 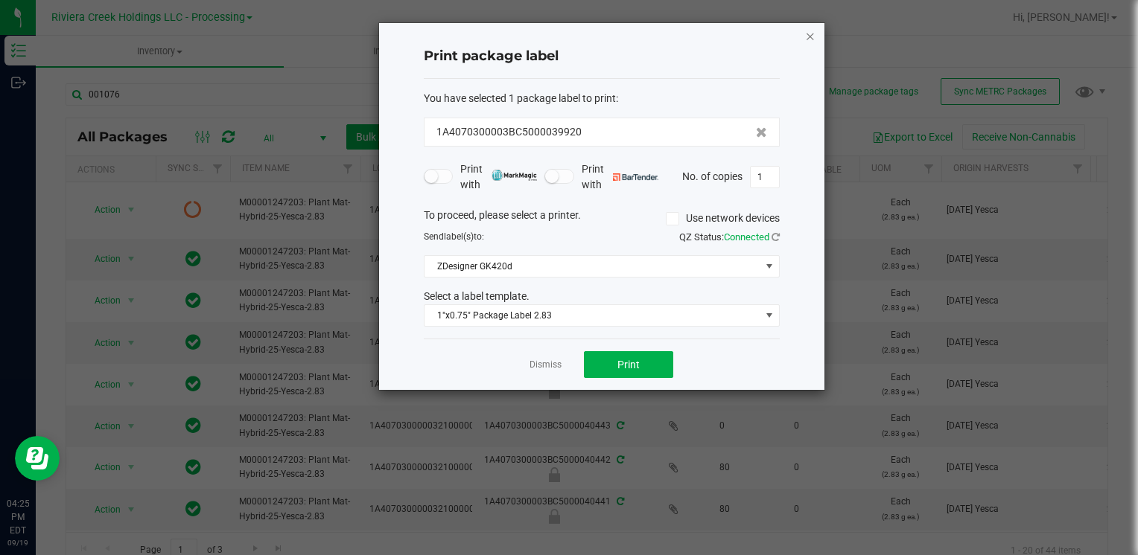 I want to click on div: Select a label template., so click(x=602, y=296).